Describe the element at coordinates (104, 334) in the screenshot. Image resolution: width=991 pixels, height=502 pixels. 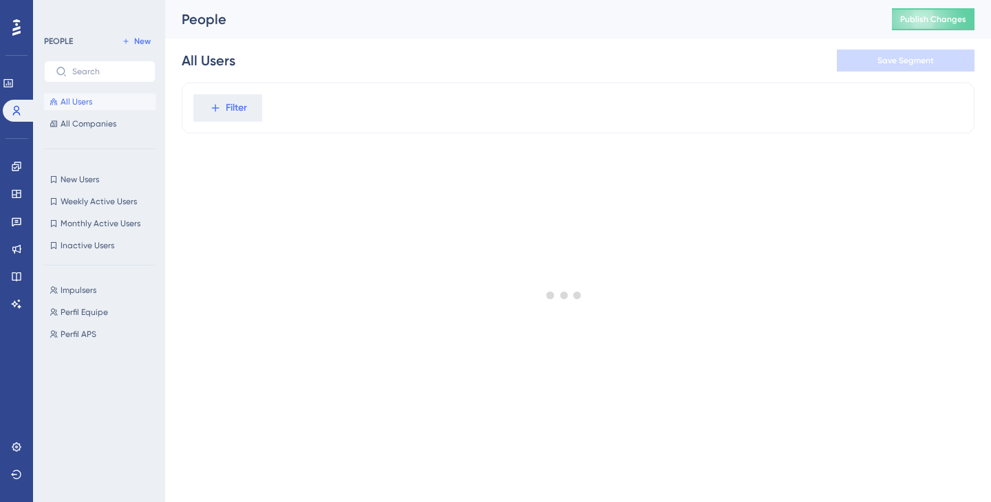
I see `button: Perfil APS` at that location.